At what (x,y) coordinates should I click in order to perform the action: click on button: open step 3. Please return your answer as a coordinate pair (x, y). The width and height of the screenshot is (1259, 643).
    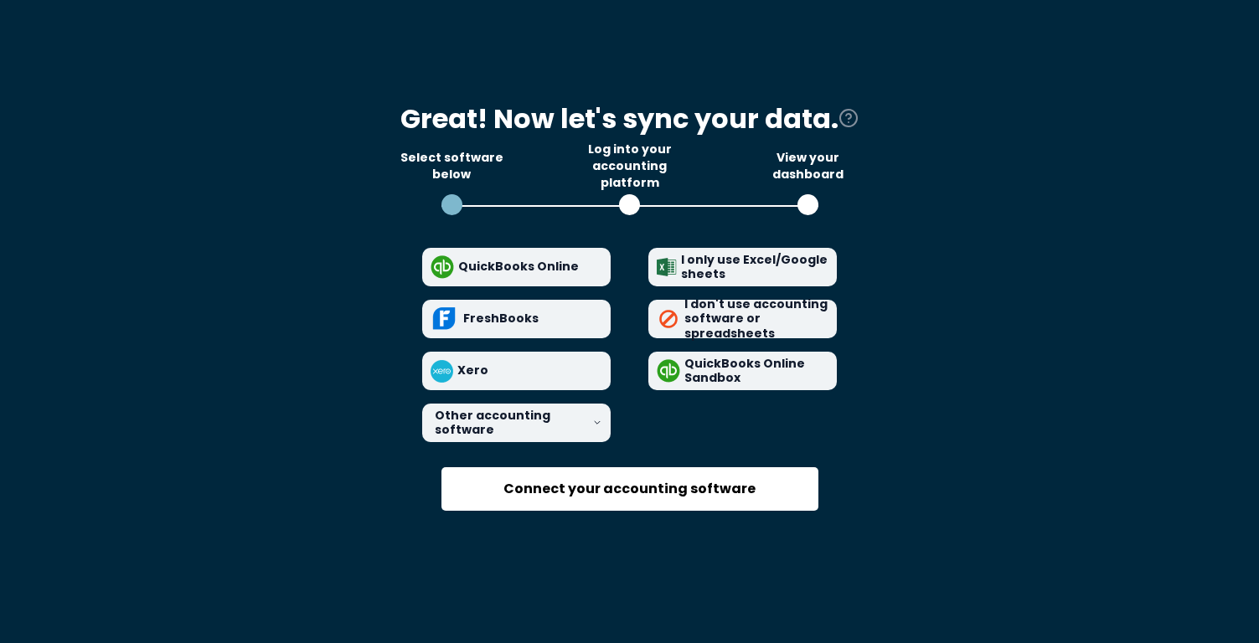
    Looking at the image, I should click on (807, 204).